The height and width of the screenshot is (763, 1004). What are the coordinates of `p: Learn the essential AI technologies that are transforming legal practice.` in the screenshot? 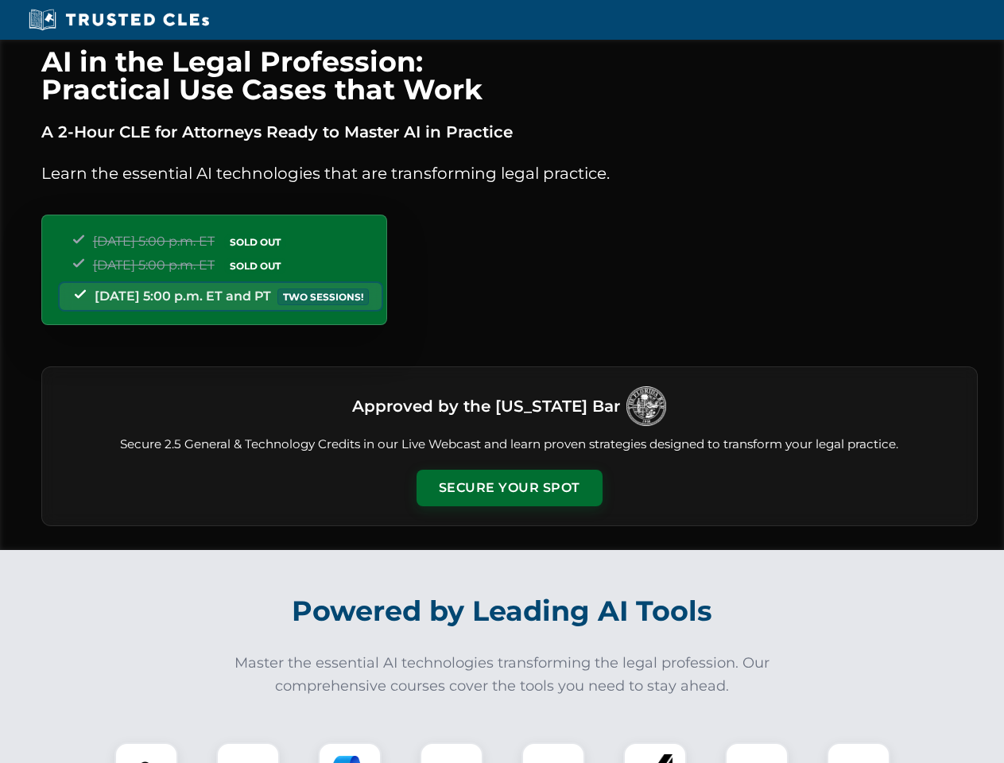 It's located at (509, 173).